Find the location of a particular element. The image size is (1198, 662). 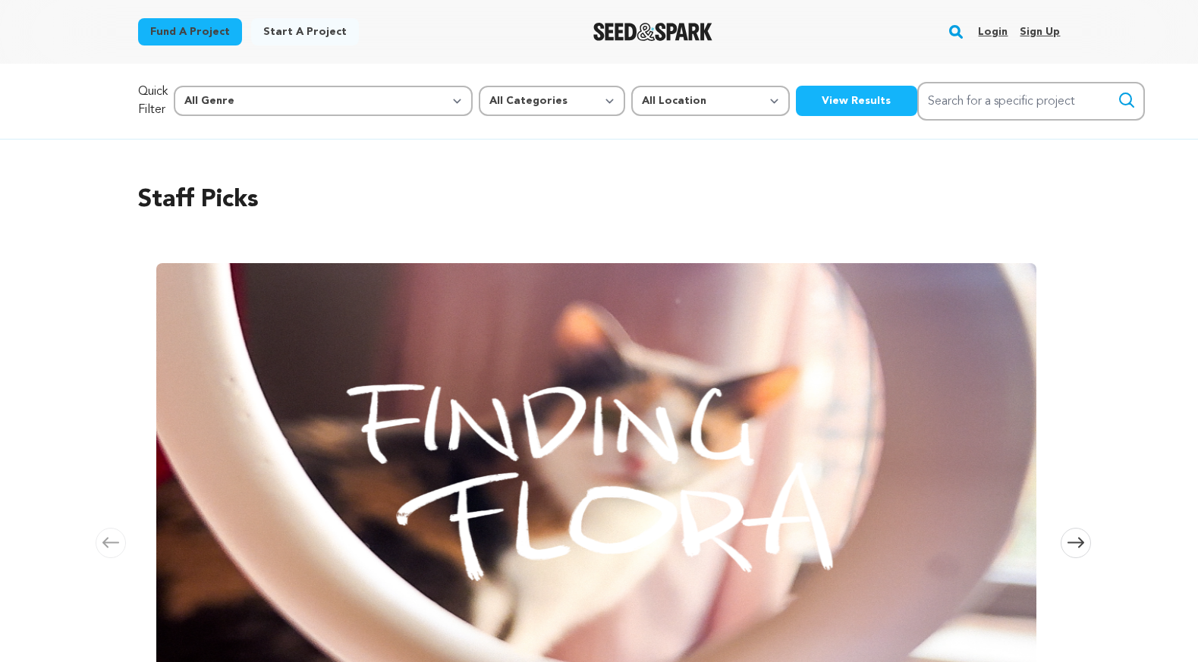

p: Quick Filter is located at coordinates (152, 101).